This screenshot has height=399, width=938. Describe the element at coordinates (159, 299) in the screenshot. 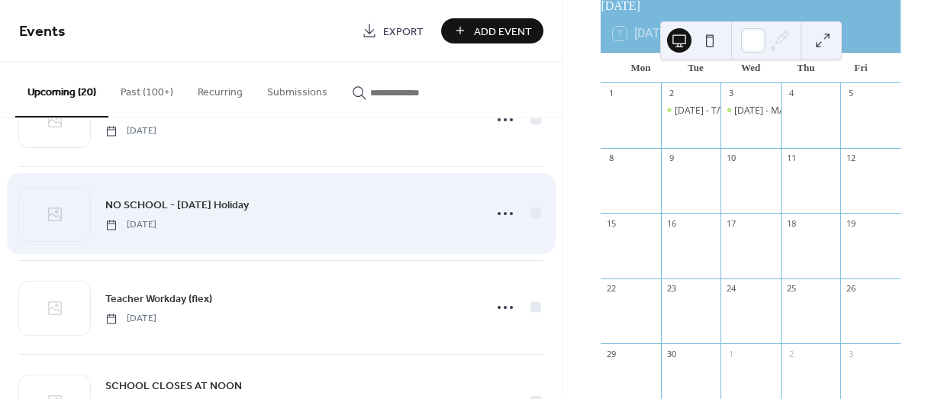

I see `a: Teacher Workday (flex)` at that location.